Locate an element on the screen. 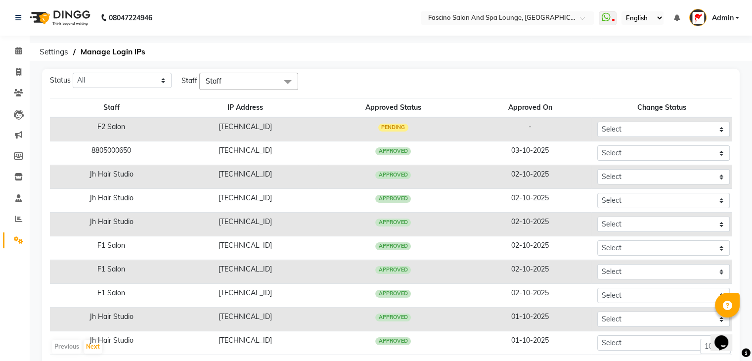 The width and height of the screenshot is (752, 361). span: Admin is located at coordinates (723, 18).